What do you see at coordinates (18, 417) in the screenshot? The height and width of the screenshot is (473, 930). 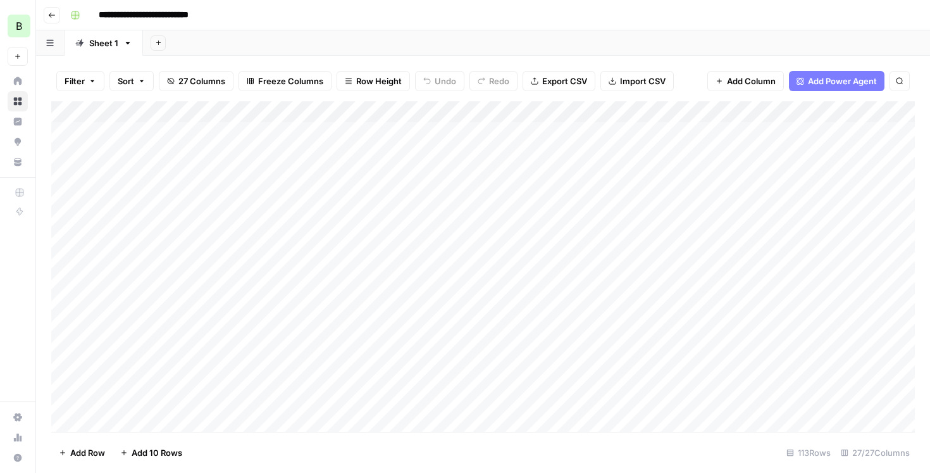 I see `a: Settings` at bounding box center [18, 417].